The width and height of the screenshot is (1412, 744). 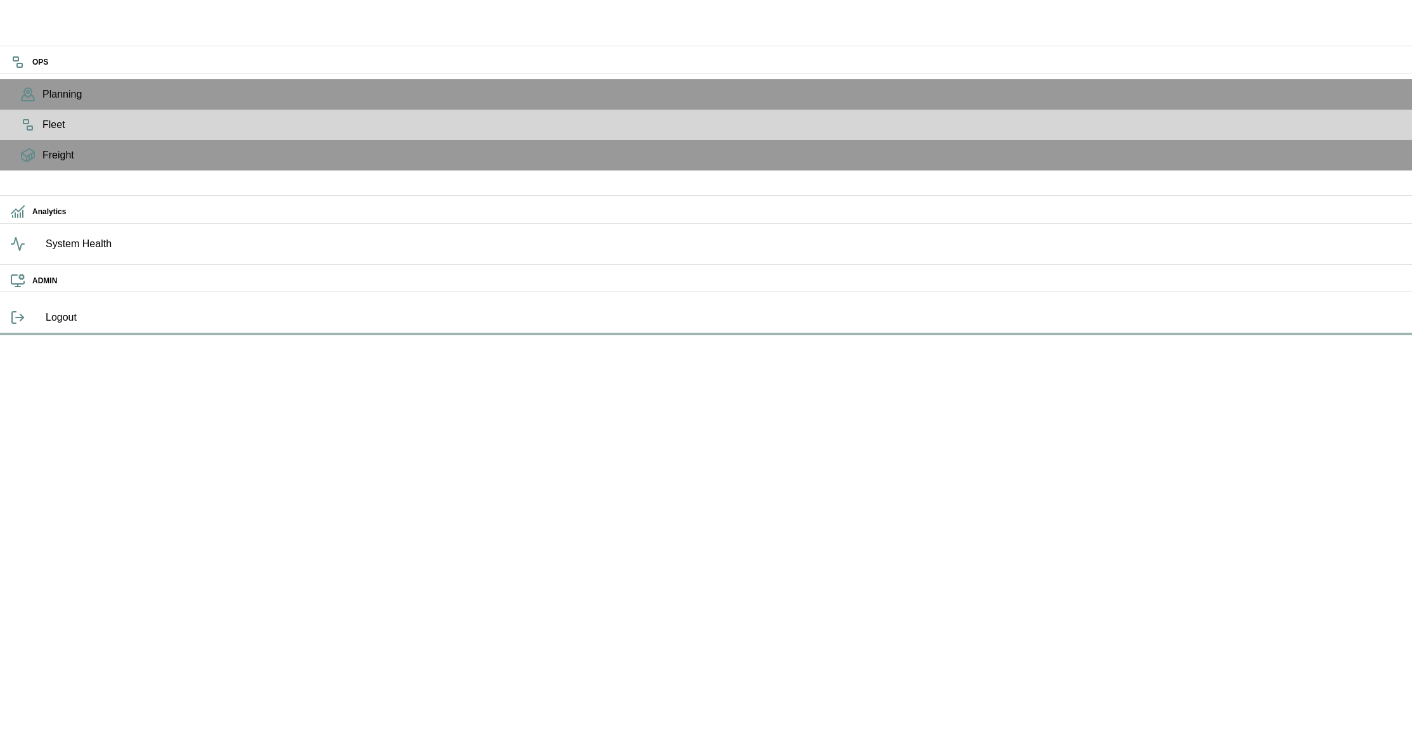 What do you see at coordinates (722, 125) in the screenshot?
I see `span: Fleet` at bounding box center [722, 125].